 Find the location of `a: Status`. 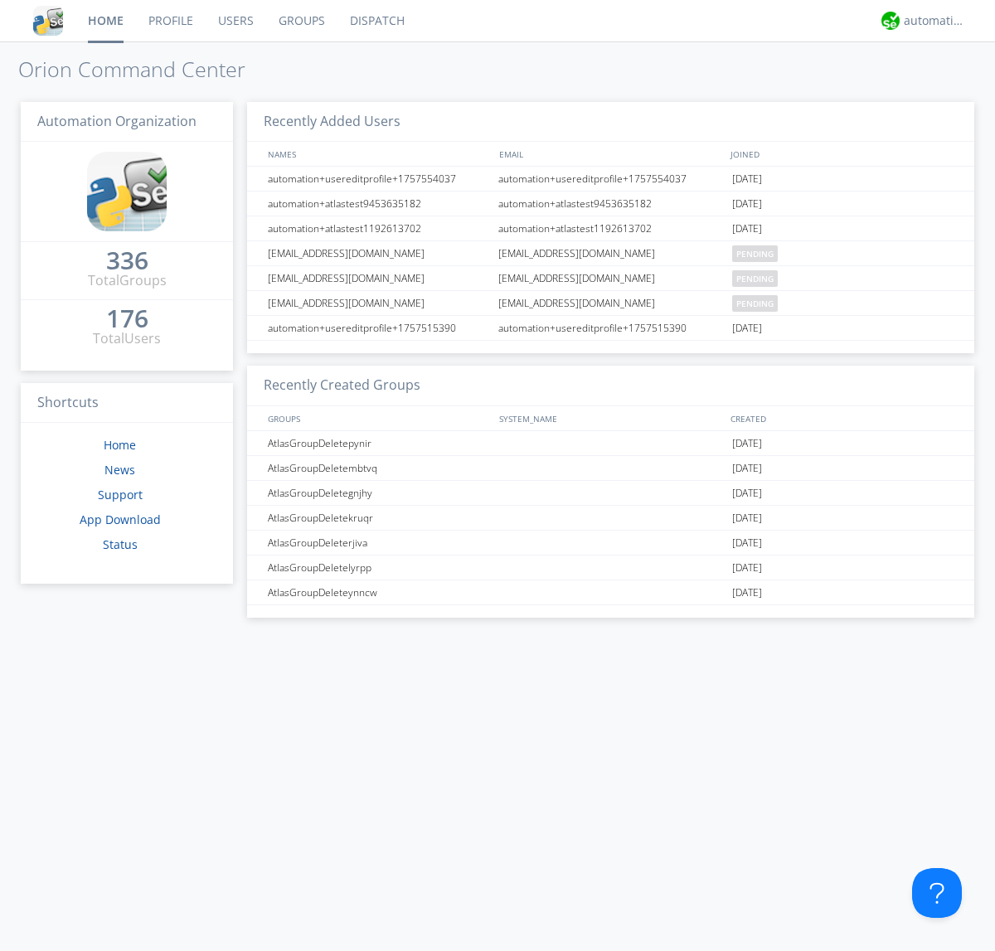

a: Status is located at coordinates (120, 544).